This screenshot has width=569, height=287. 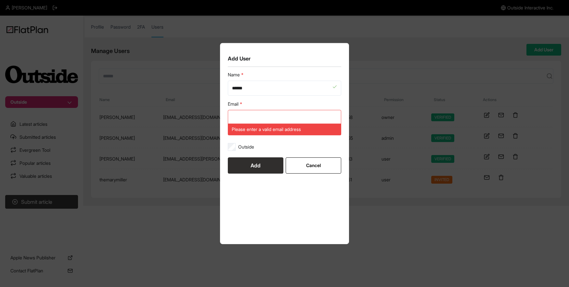 What do you see at coordinates (284, 58) in the screenshot?
I see `h1: Add User` at bounding box center [284, 58].